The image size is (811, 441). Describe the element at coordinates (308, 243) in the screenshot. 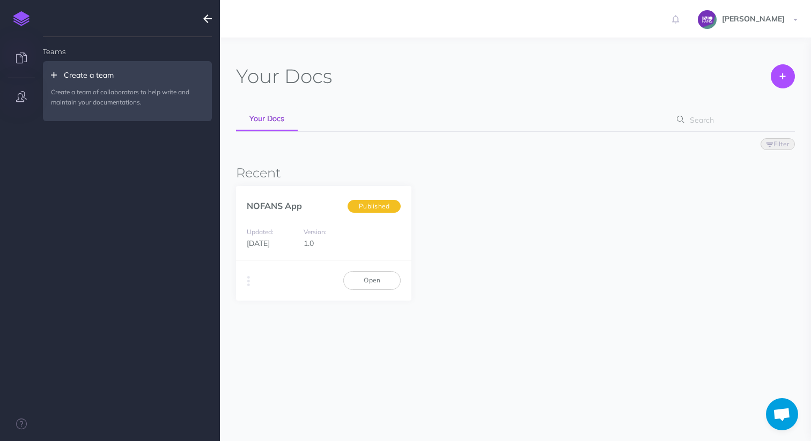

I see `span: 1.0` at that location.